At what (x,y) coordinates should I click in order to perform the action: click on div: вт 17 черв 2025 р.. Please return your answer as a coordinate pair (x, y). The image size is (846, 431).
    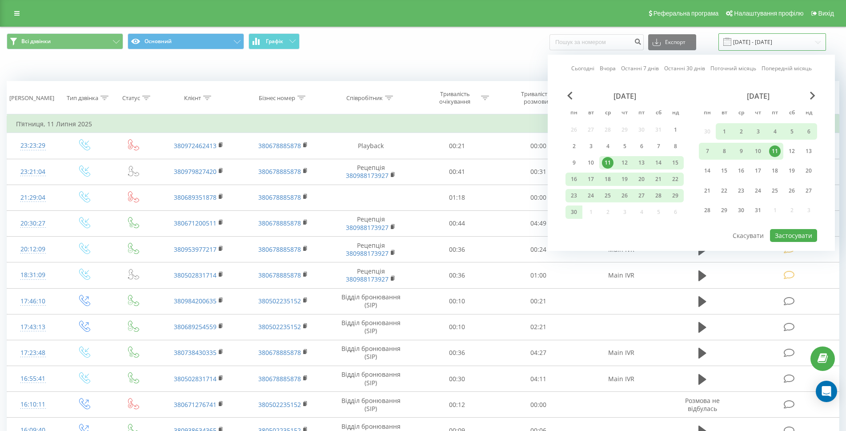
    Looking at the image, I should click on (591, 179).